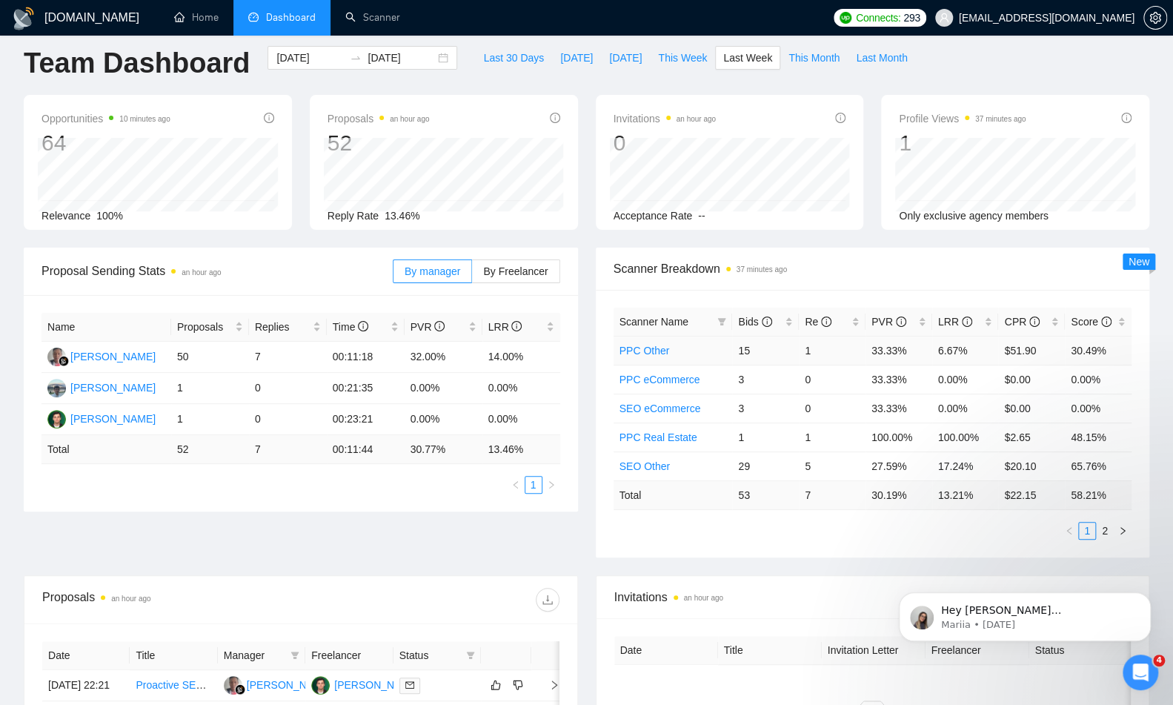  Describe the element at coordinates (748, 58) in the screenshot. I see `button: Last Week` at that location.